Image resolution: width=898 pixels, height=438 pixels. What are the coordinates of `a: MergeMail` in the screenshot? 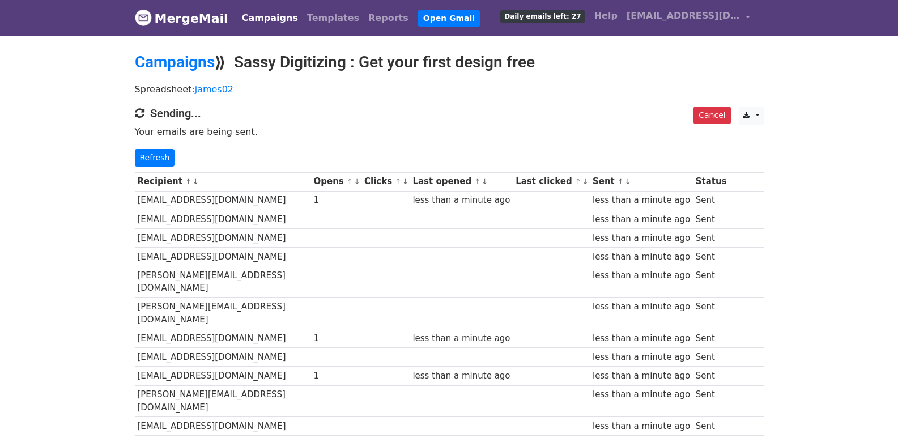 It's located at (181, 18).